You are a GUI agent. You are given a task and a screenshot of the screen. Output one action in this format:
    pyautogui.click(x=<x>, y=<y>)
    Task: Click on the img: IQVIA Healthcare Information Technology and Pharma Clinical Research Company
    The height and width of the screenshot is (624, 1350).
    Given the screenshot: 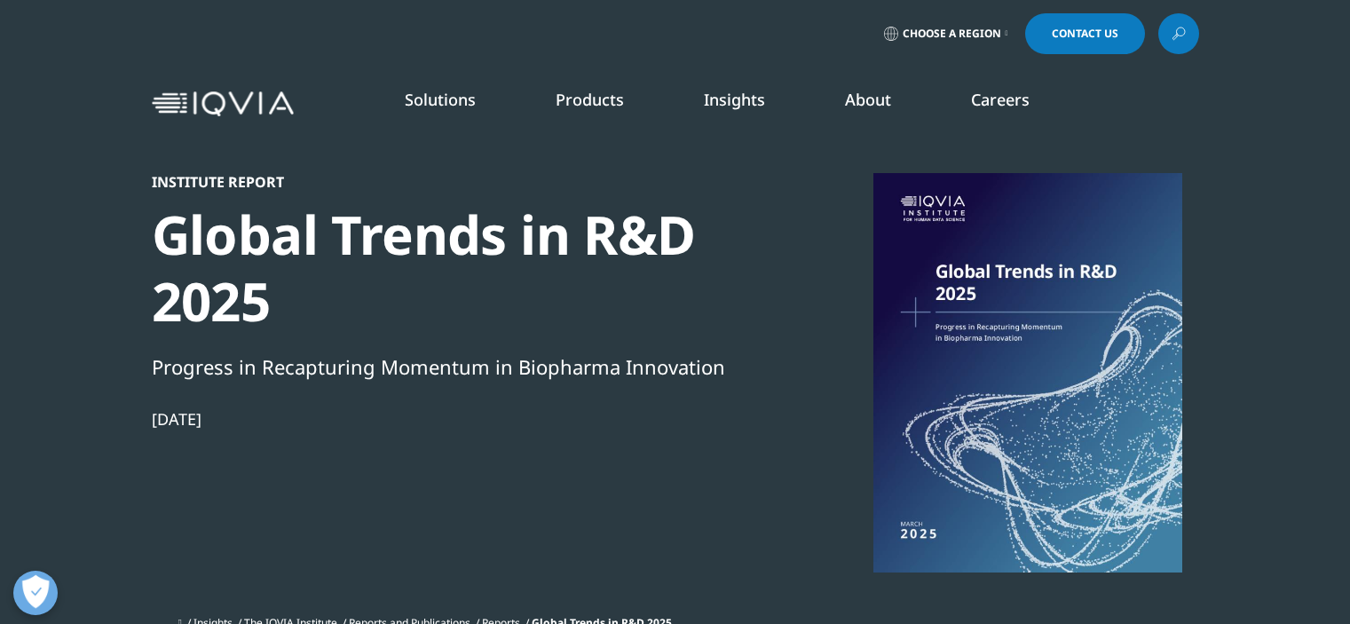 What is the action you would take?
    pyautogui.click(x=223, y=104)
    